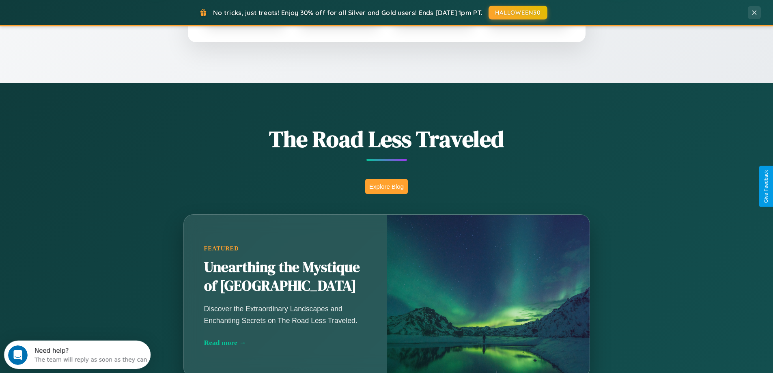 This screenshot has height=373, width=773. Describe the element at coordinates (518, 13) in the screenshot. I see `button: HALLOWEEN30` at that location.